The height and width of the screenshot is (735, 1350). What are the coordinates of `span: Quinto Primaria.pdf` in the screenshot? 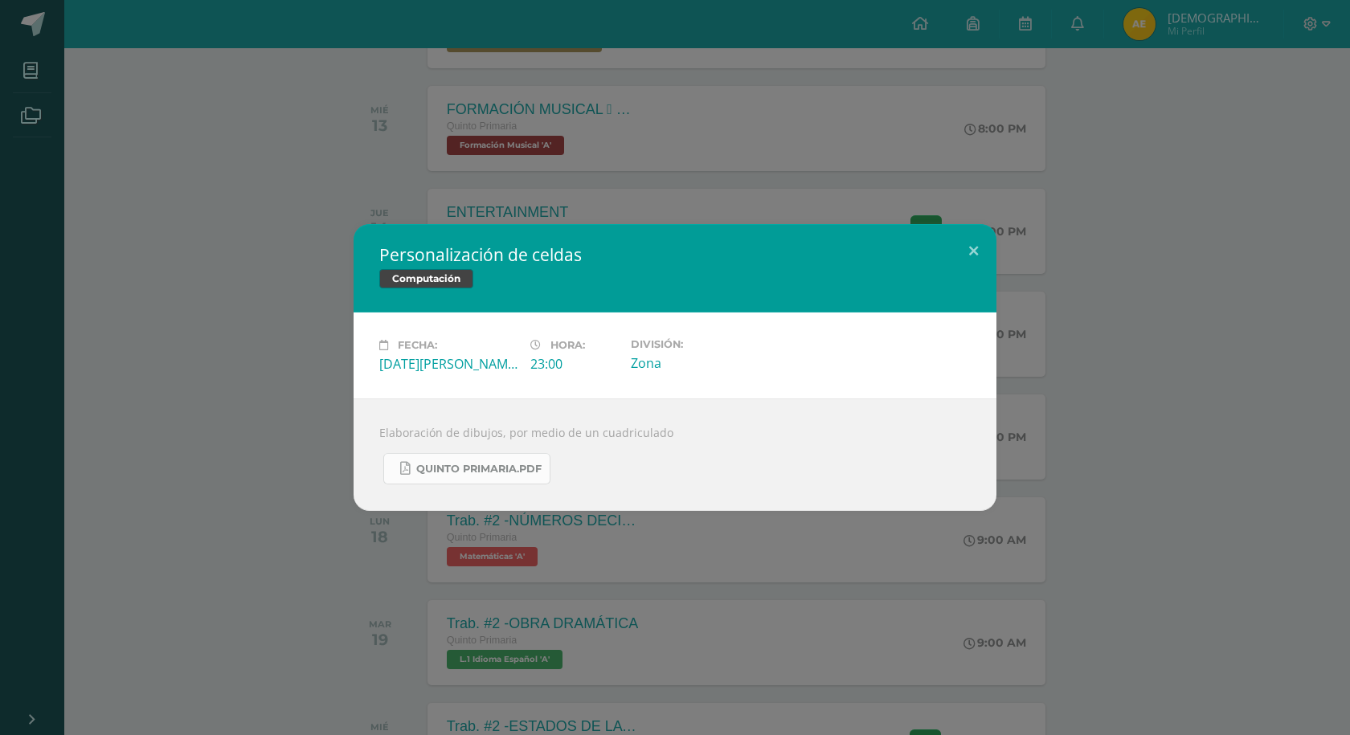 It's located at (479, 469).